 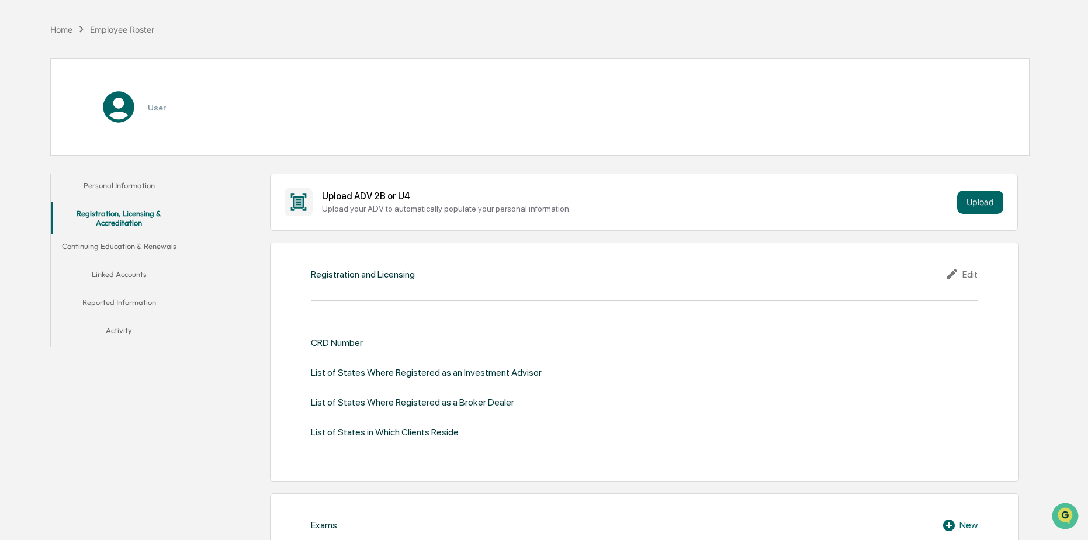 What do you see at coordinates (363, 274) in the screenshot?
I see `div: Registration and Licensing` at bounding box center [363, 274].